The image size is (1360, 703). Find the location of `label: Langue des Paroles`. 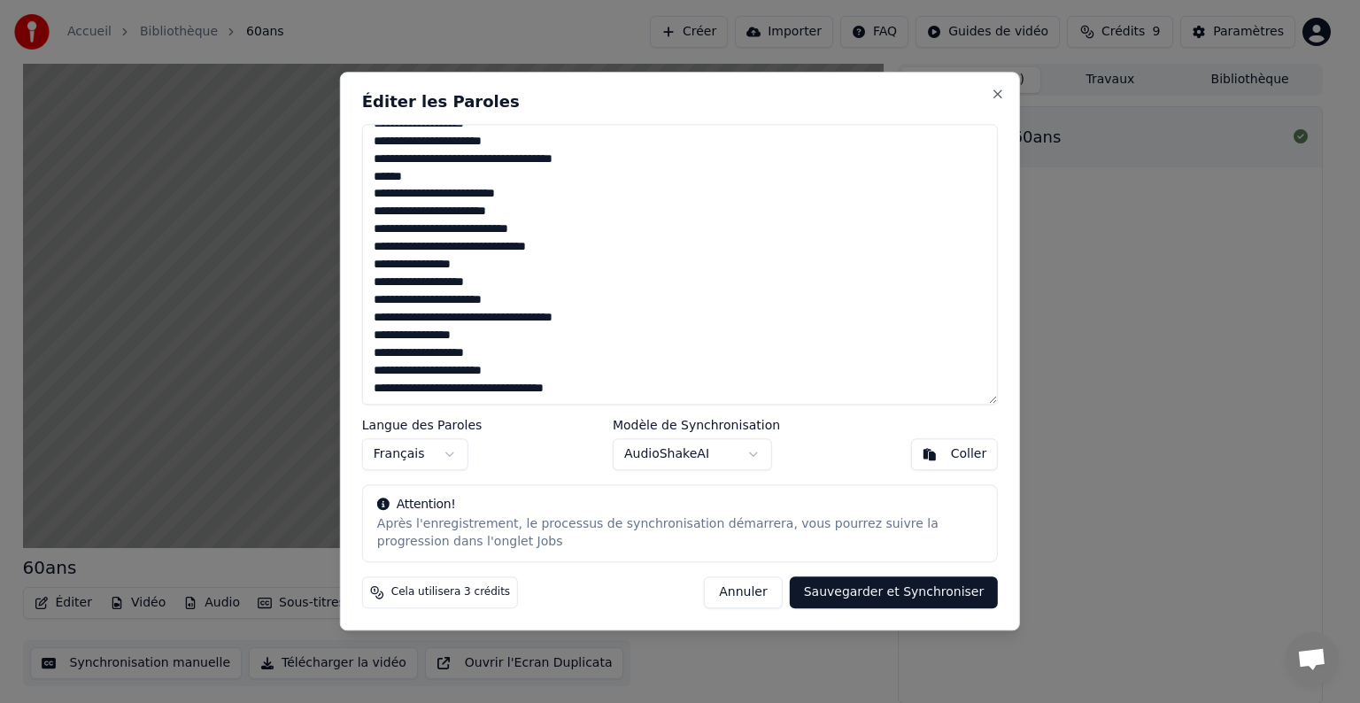

label: Langue des Paroles is located at coordinates (422, 426).